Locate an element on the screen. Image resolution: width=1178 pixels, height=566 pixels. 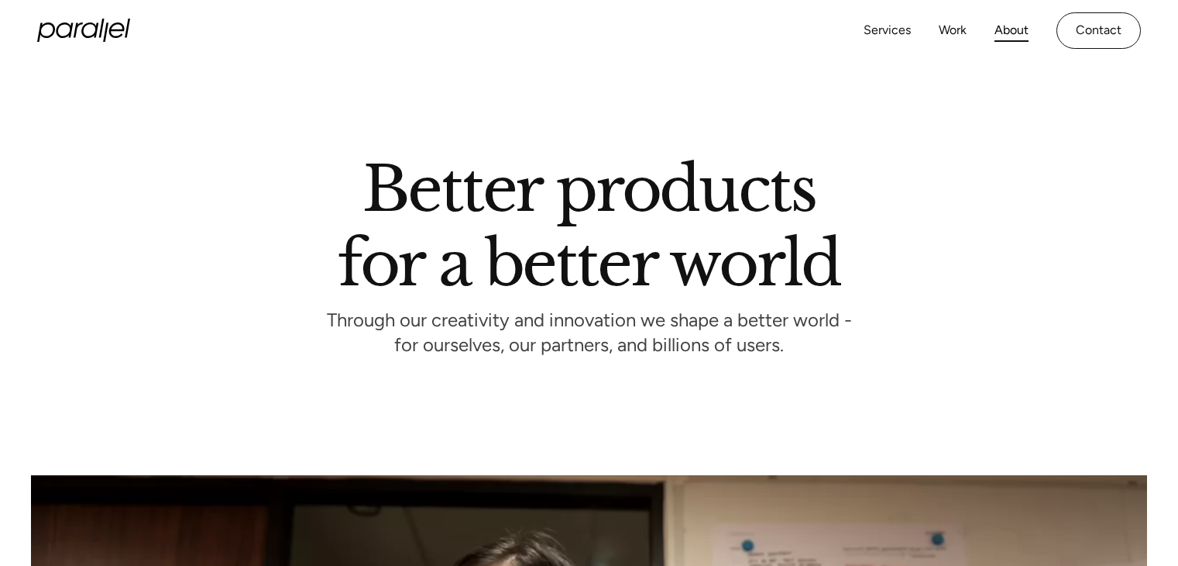
a: Services is located at coordinates (887, 30).